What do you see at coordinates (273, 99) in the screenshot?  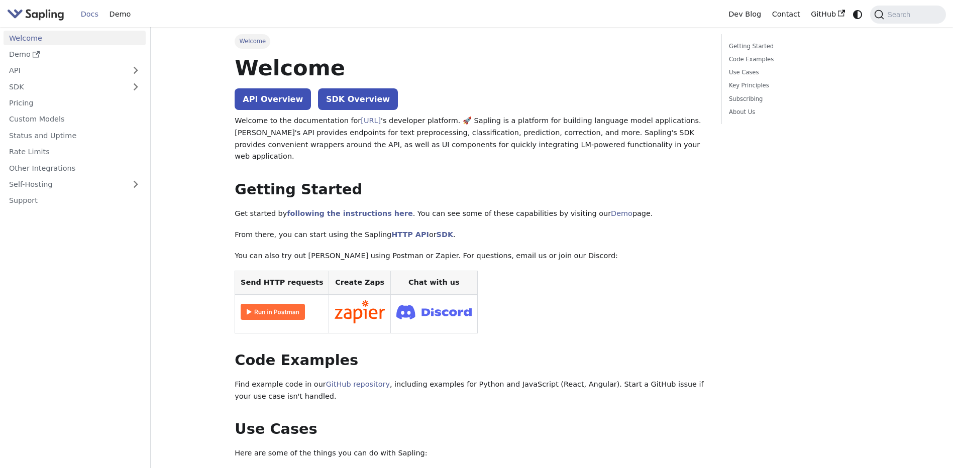 I see `a: API Overview` at bounding box center [273, 99].